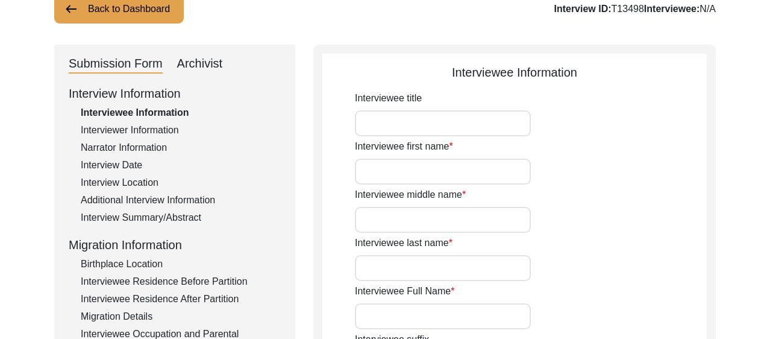  What do you see at coordinates (181, 130) in the screenshot?
I see `div: Interviewer Information` at bounding box center [181, 130].